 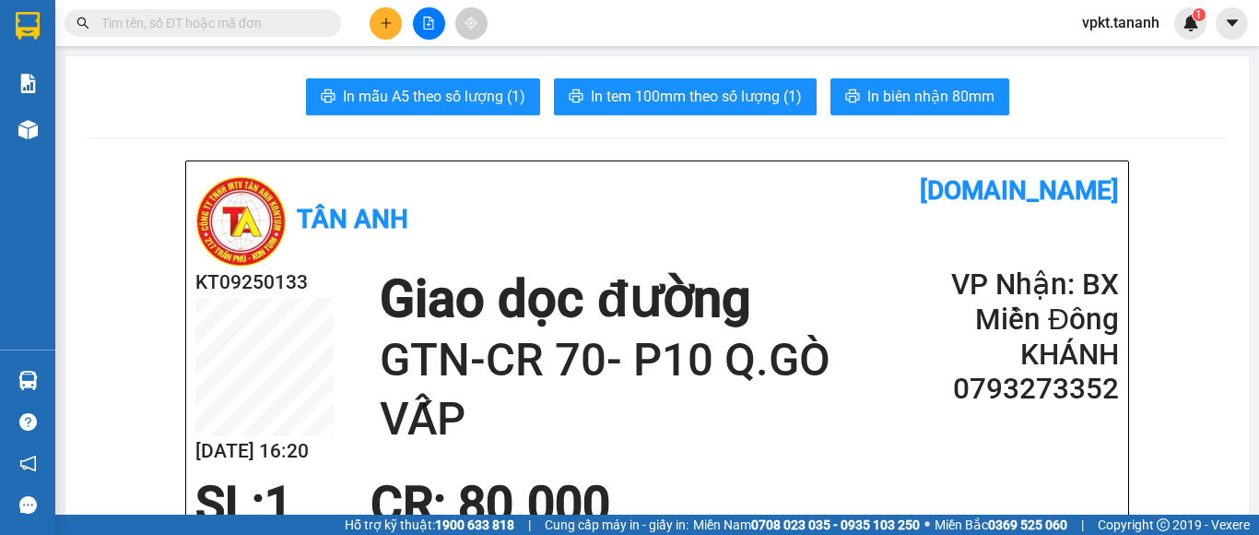 I want to click on h2: KHÁNH, so click(x=1008, y=355).